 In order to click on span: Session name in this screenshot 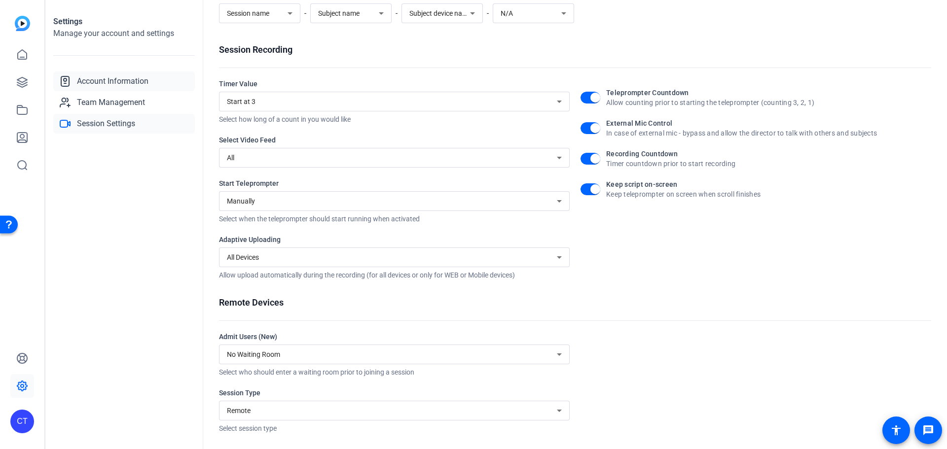, I will do `click(248, 13)`.